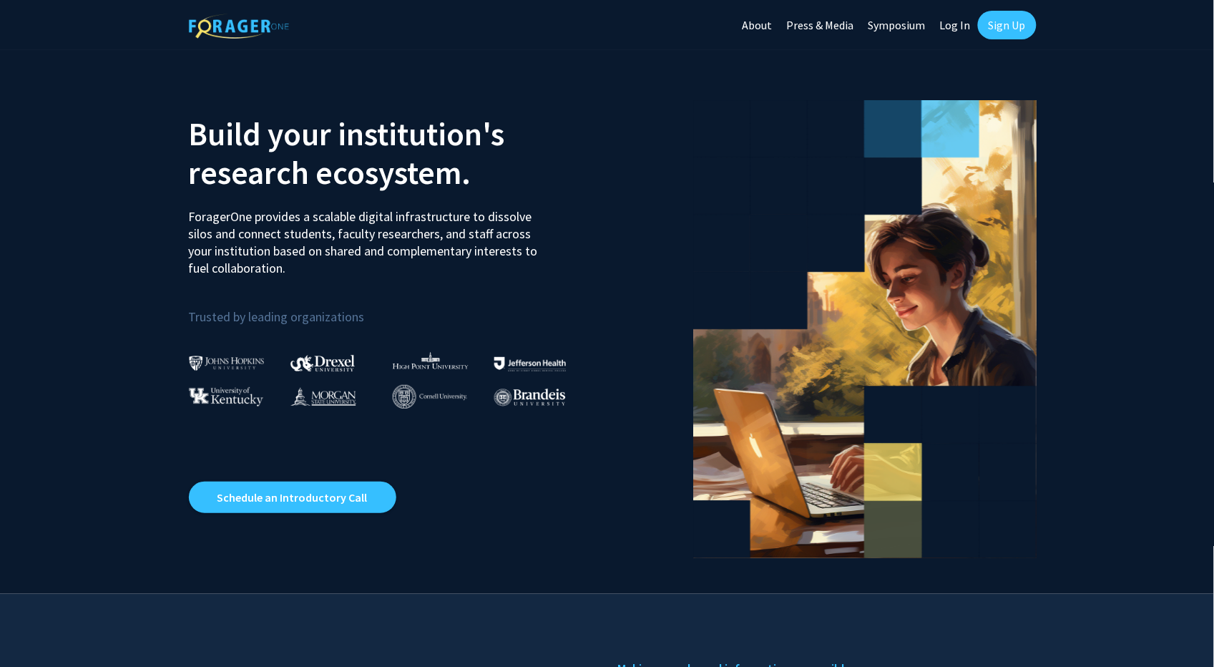 The image size is (1214, 667). What do you see at coordinates (227, 363) in the screenshot?
I see `img: Johns Hopkins University` at bounding box center [227, 363].